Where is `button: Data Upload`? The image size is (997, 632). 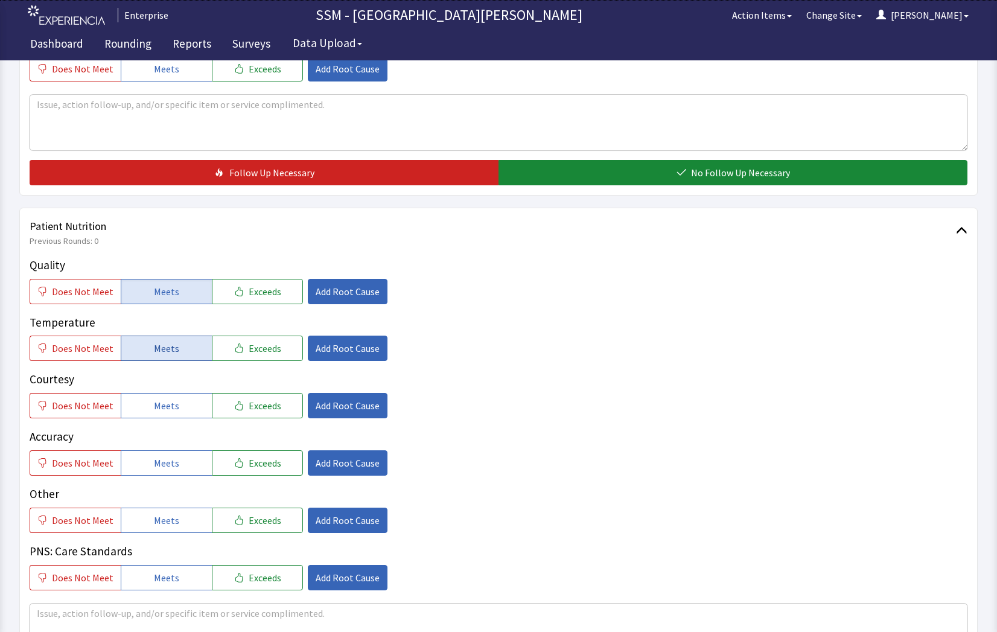 button: Data Upload is located at coordinates (327, 43).